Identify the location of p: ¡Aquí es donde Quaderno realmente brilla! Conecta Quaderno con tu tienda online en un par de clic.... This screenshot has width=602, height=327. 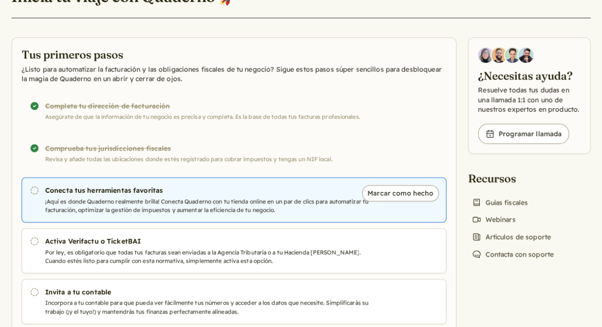
(209, 206).